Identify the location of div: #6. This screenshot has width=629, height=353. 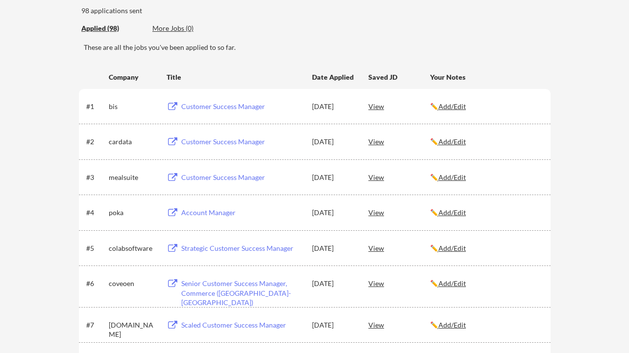
(95, 284).